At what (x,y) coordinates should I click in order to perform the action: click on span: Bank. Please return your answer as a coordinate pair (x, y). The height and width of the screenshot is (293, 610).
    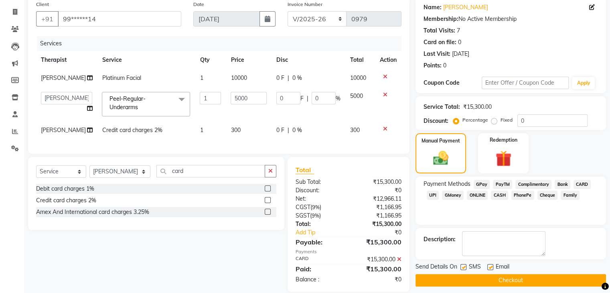
    Looking at the image, I should click on (562, 184).